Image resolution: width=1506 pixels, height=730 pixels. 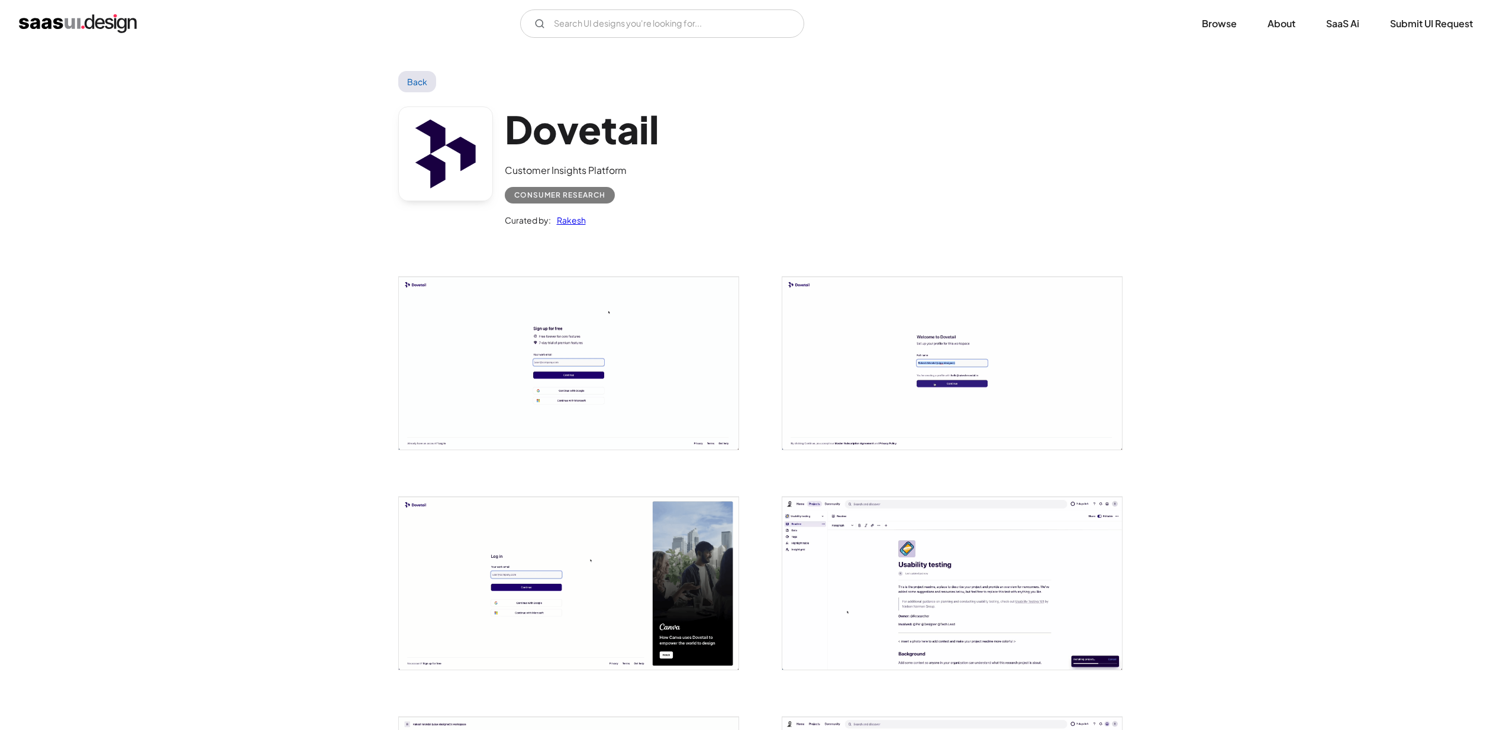 What do you see at coordinates (528, 220) in the screenshot?
I see `div: Curated by:` at bounding box center [528, 220].